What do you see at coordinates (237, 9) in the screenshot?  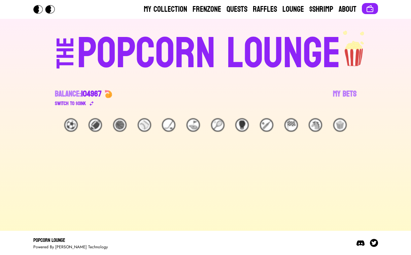 I see `a: Quests` at bounding box center [237, 9].